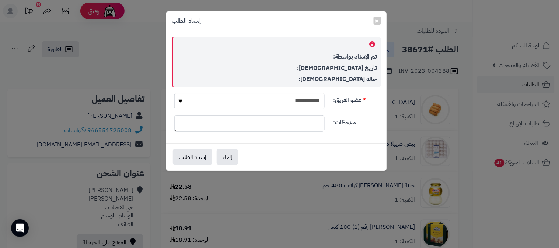  Describe the element at coordinates (227, 157) in the screenshot. I see `button: إلغاء` at that location.